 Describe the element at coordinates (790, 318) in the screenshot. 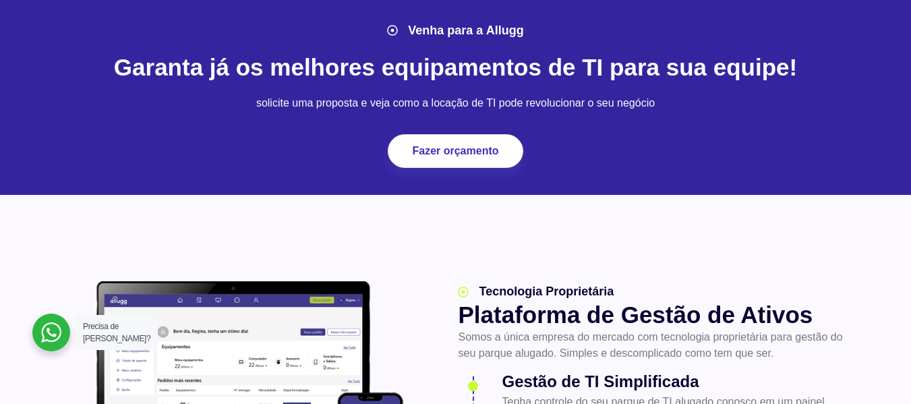

I see `div: Widget de chat` at that location.